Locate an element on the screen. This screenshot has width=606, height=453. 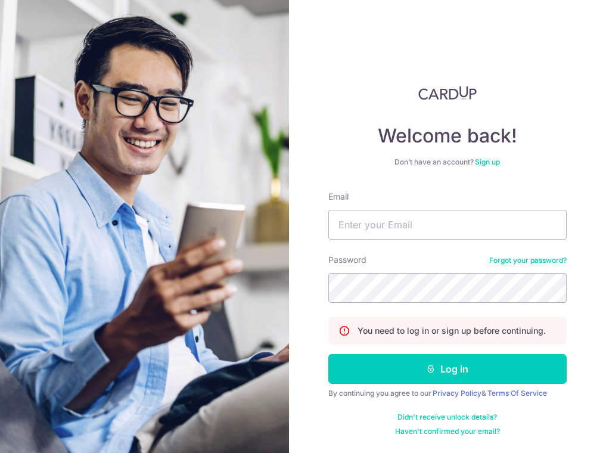
a: Haven't confirmed your email? is located at coordinates (447, 431).